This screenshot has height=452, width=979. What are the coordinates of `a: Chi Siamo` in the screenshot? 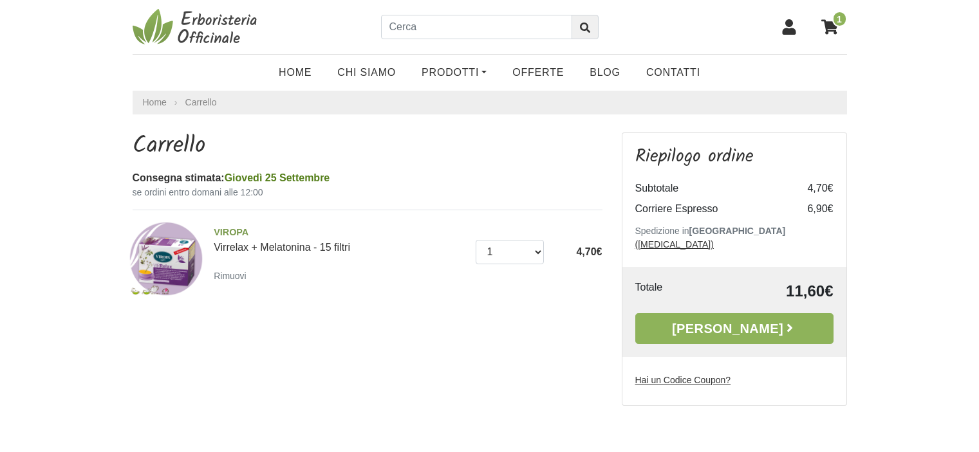 It's located at (366, 73).